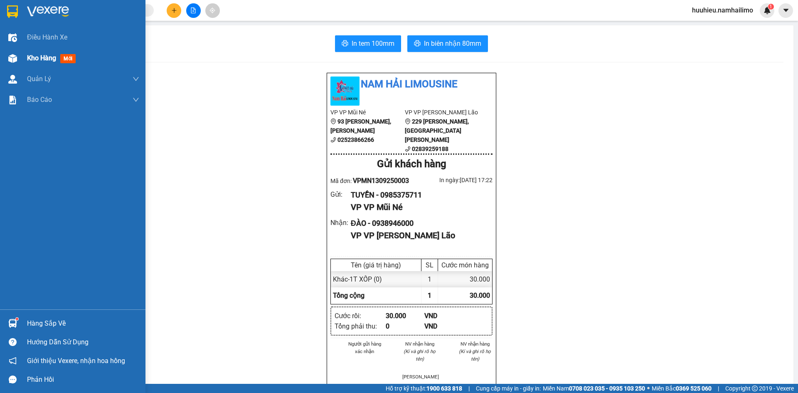 The width and height of the screenshot is (798, 393). Describe the element at coordinates (193, 10) in the screenshot. I see `span: file-add` at that location.